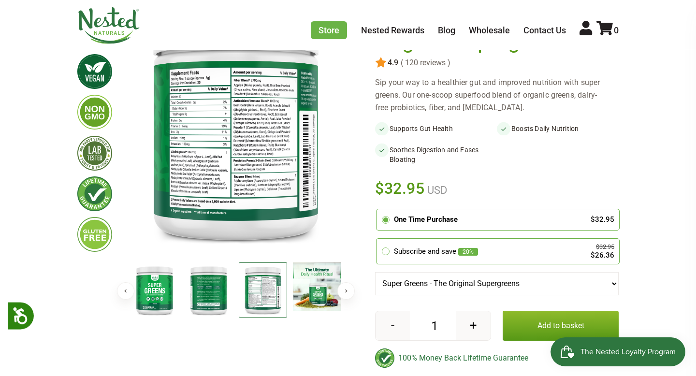 The height and width of the screenshot is (376, 696). What do you see at coordinates (436, 190) in the screenshot?
I see `span: USD` at bounding box center [436, 190].